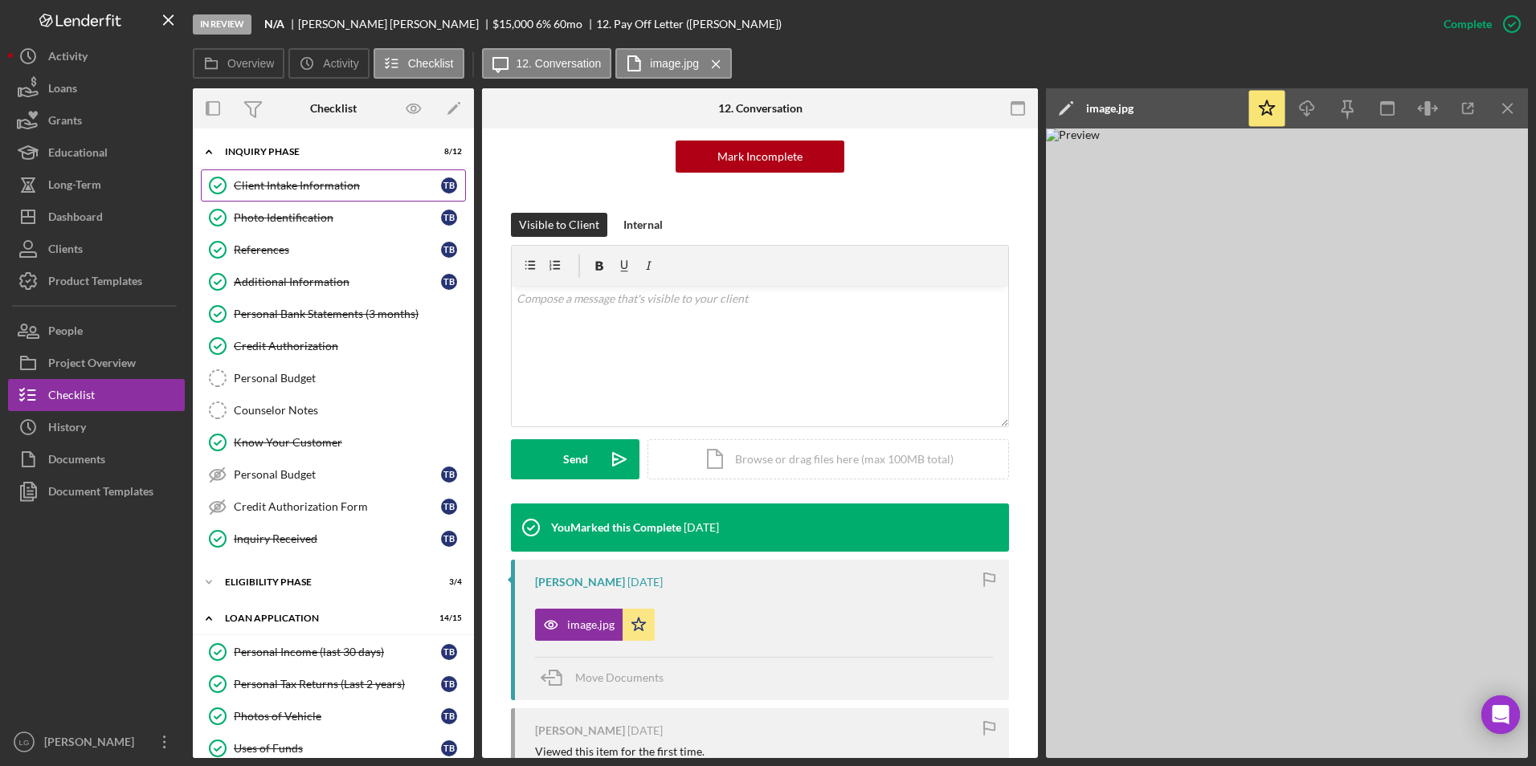 The height and width of the screenshot is (766, 1536). Describe the element at coordinates (333, 717) in the screenshot. I see `a: Photos of VehicleTB` at that location.